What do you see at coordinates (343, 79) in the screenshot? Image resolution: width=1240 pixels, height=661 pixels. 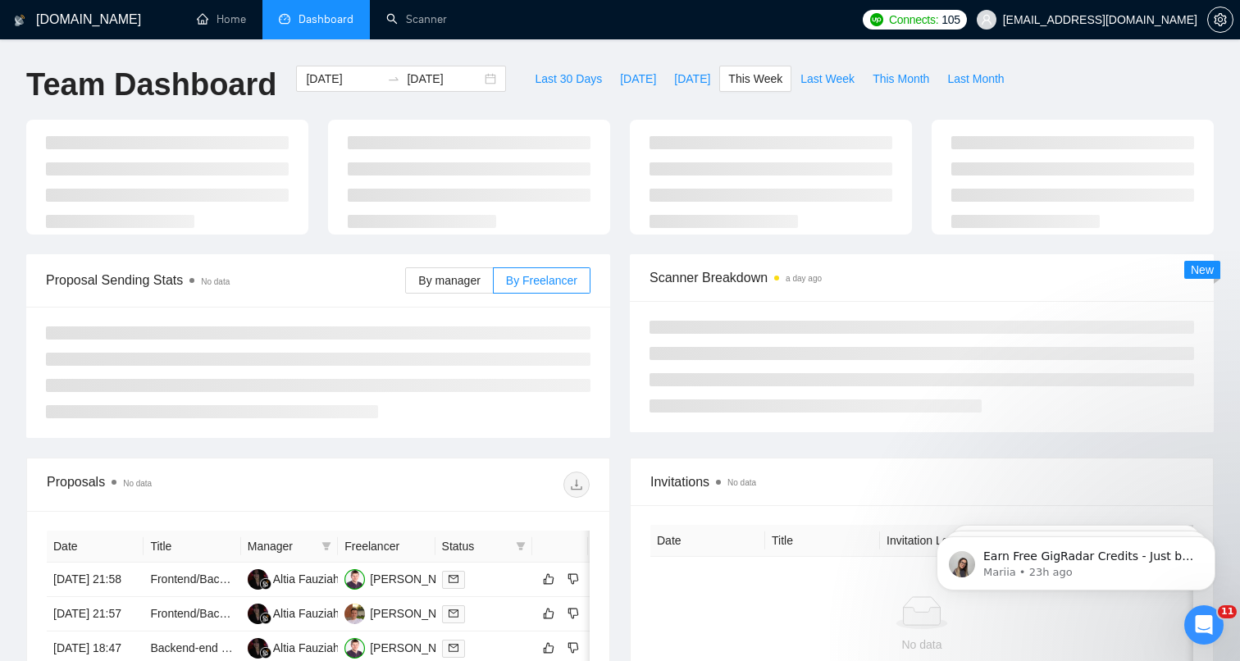 I see `input: Start date` at bounding box center [343, 79].